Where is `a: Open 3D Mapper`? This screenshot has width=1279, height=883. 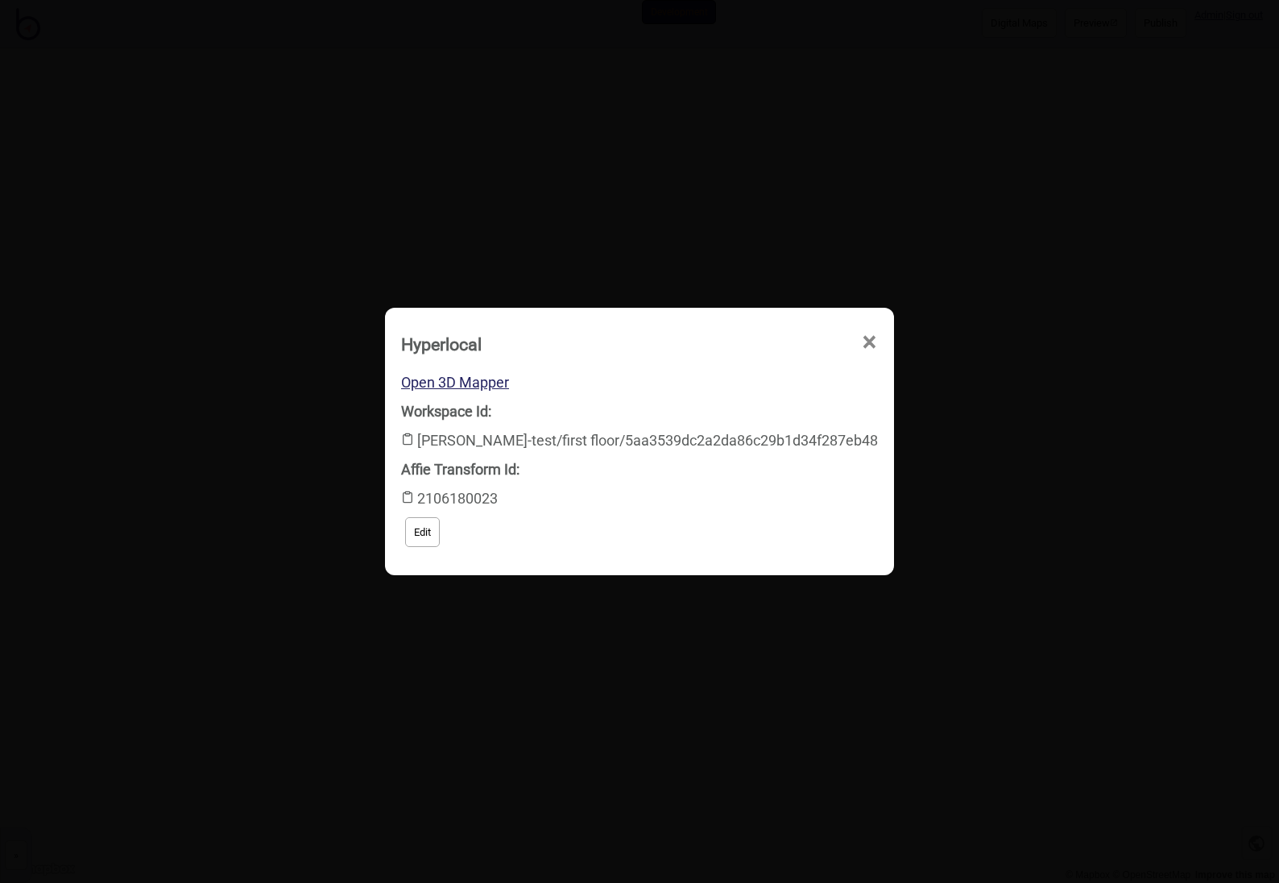 a: Open 3D Mapper is located at coordinates (455, 382).